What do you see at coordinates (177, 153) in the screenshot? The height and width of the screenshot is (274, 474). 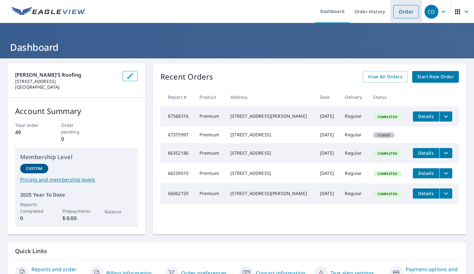 I see `td: 66352186` at bounding box center [177, 153].